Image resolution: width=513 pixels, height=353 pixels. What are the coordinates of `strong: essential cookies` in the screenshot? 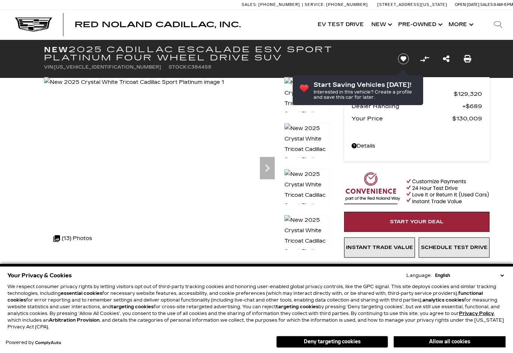 It's located at (81, 294).